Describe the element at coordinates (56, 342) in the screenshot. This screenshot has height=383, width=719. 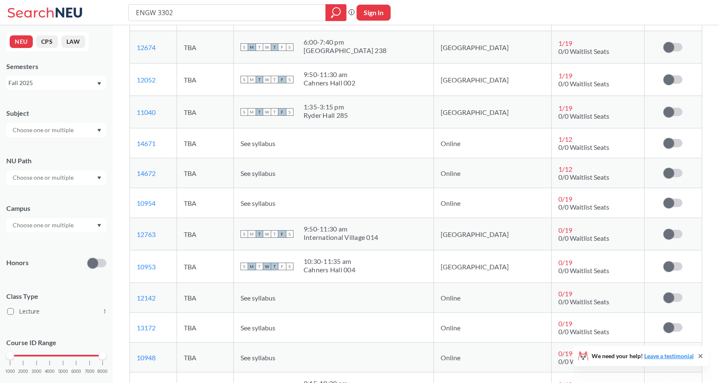
I see `p: Course ID Range` at that location.